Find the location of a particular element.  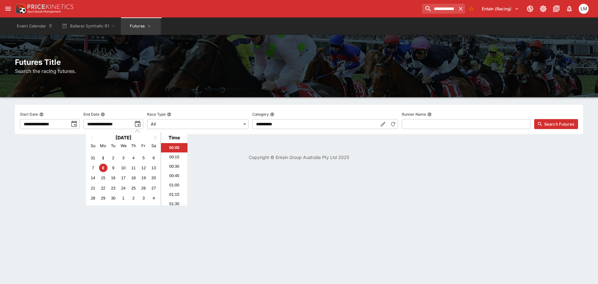

div: Choose Thursday, October 2nd, 2025 is located at coordinates (133, 198).